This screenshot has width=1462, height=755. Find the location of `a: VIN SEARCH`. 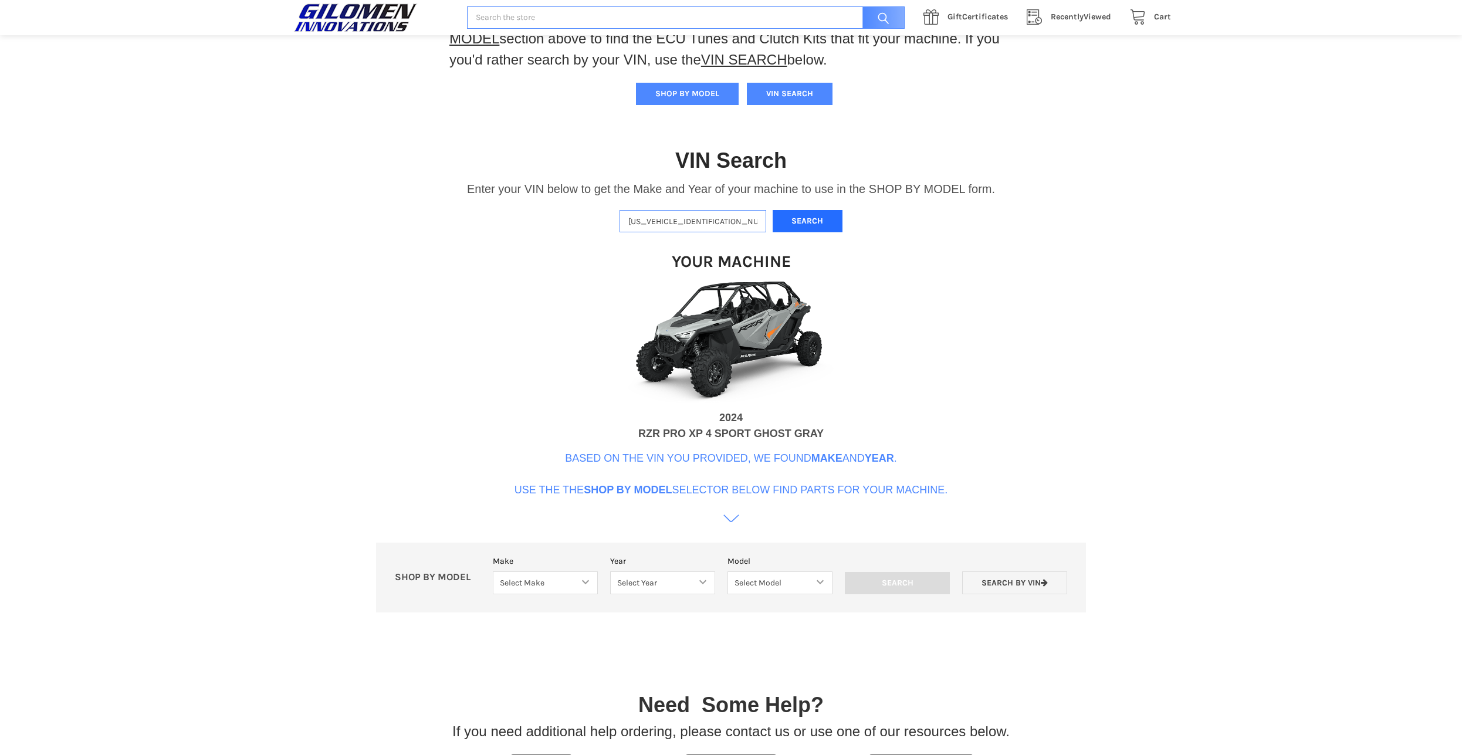

a: VIN SEARCH is located at coordinates (744, 59).